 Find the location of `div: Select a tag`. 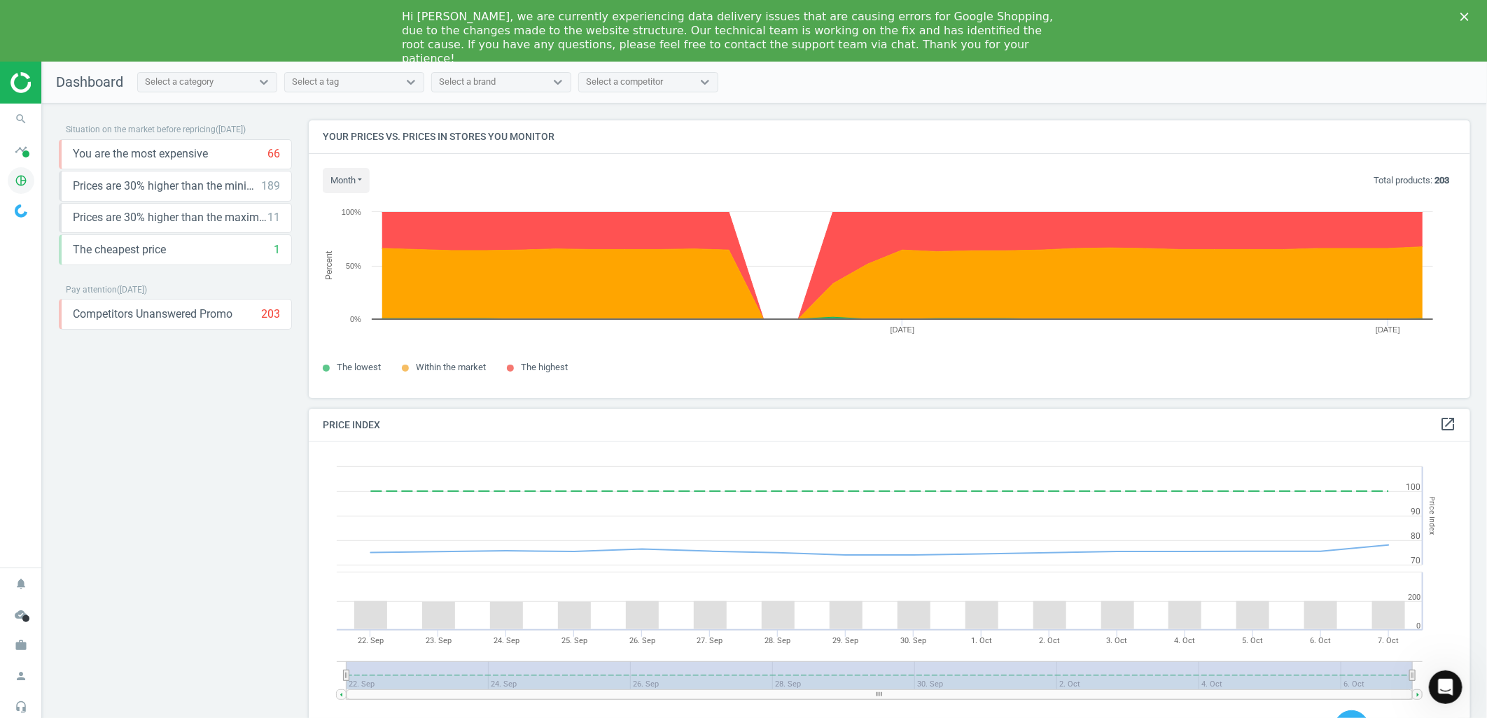

div: Select a tag is located at coordinates (315, 83).